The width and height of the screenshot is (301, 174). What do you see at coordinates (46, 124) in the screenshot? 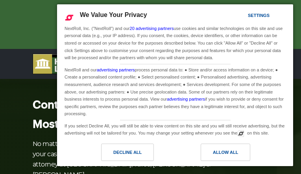
I see `span: Most` at bounding box center [46, 124].